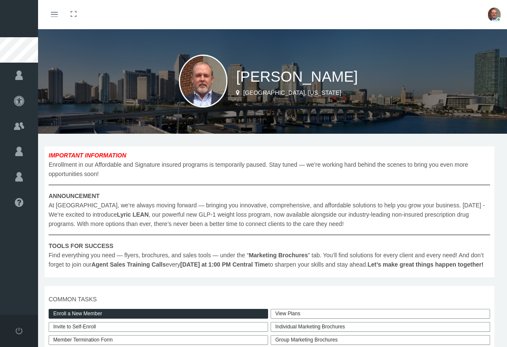 Image resolution: width=507 pixels, height=347 pixels. I want to click on a: Member Termination Form, so click(158, 339).